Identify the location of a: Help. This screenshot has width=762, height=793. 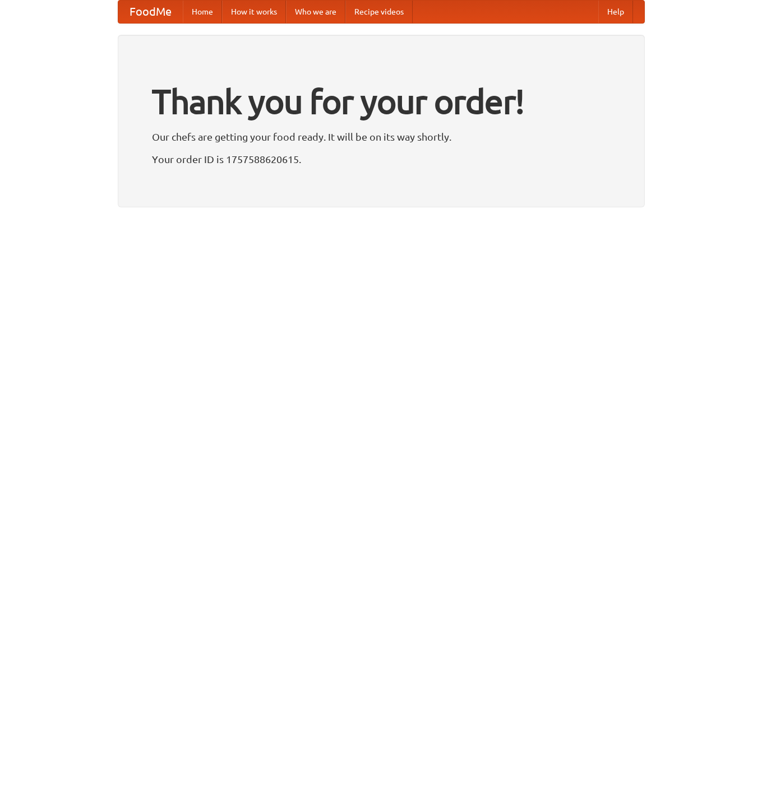
(616, 12).